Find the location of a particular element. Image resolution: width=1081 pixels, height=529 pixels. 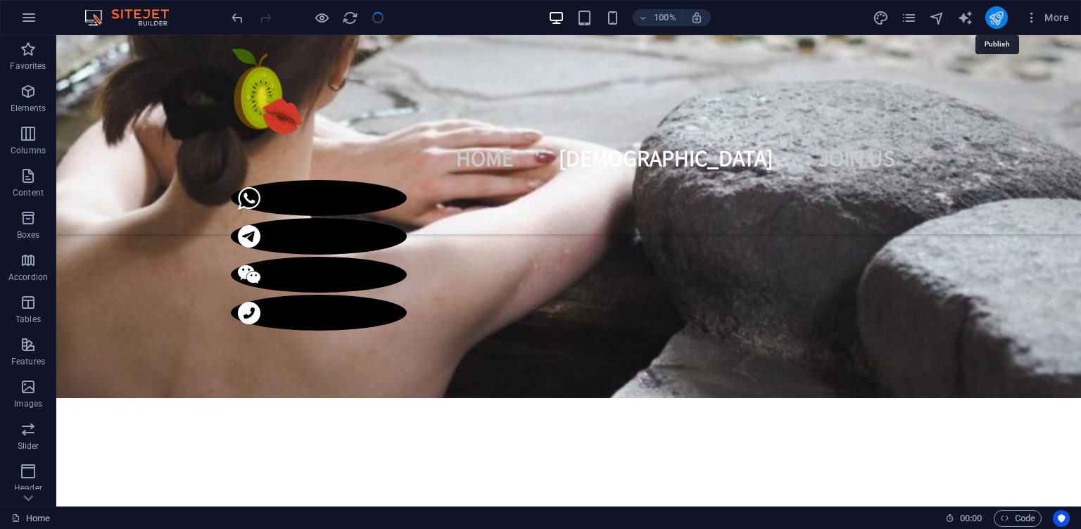

p: Images is located at coordinates (28, 404).